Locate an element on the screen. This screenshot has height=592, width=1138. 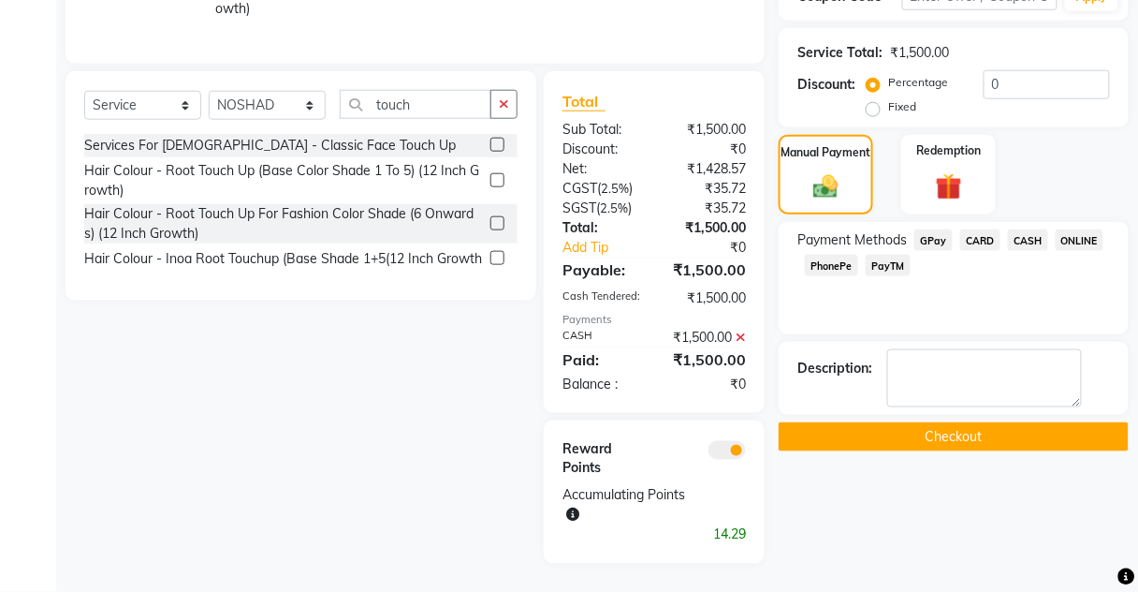
img: _cash.svg is located at coordinates (826, 186).